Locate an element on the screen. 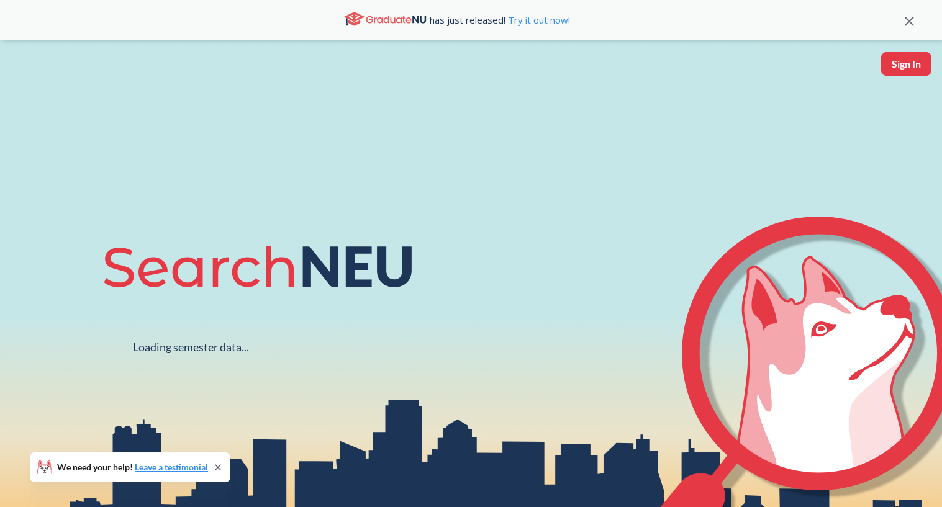 This screenshot has width=942, height=507. a: Leave a testimonial is located at coordinates (171, 467).